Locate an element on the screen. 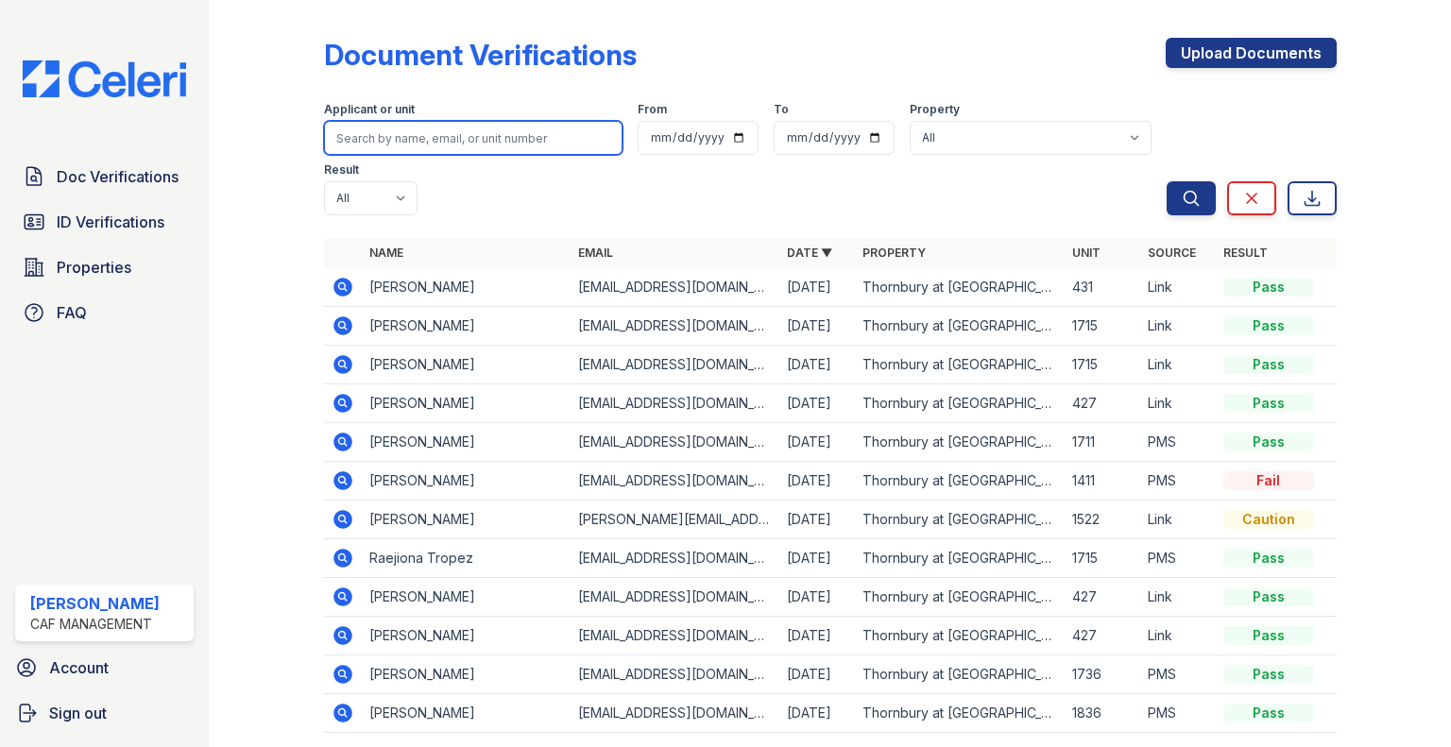 The width and height of the screenshot is (1451, 747). td: 431 is located at coordinates (1102, 287).